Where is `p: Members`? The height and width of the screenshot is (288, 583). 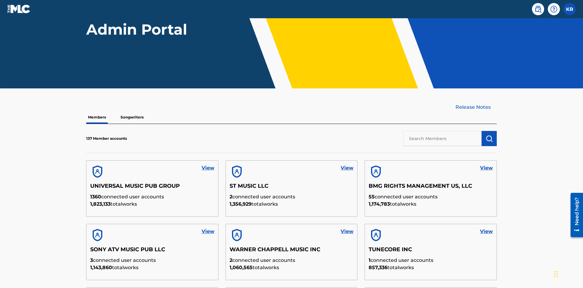 p: Members is located at coordinates (97, 117).